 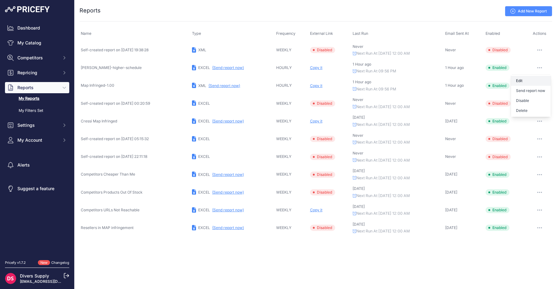 What do you see at coordinates (38, 140) in the screenshot?
I see `span: My Account` at bounding box center [38, 140].